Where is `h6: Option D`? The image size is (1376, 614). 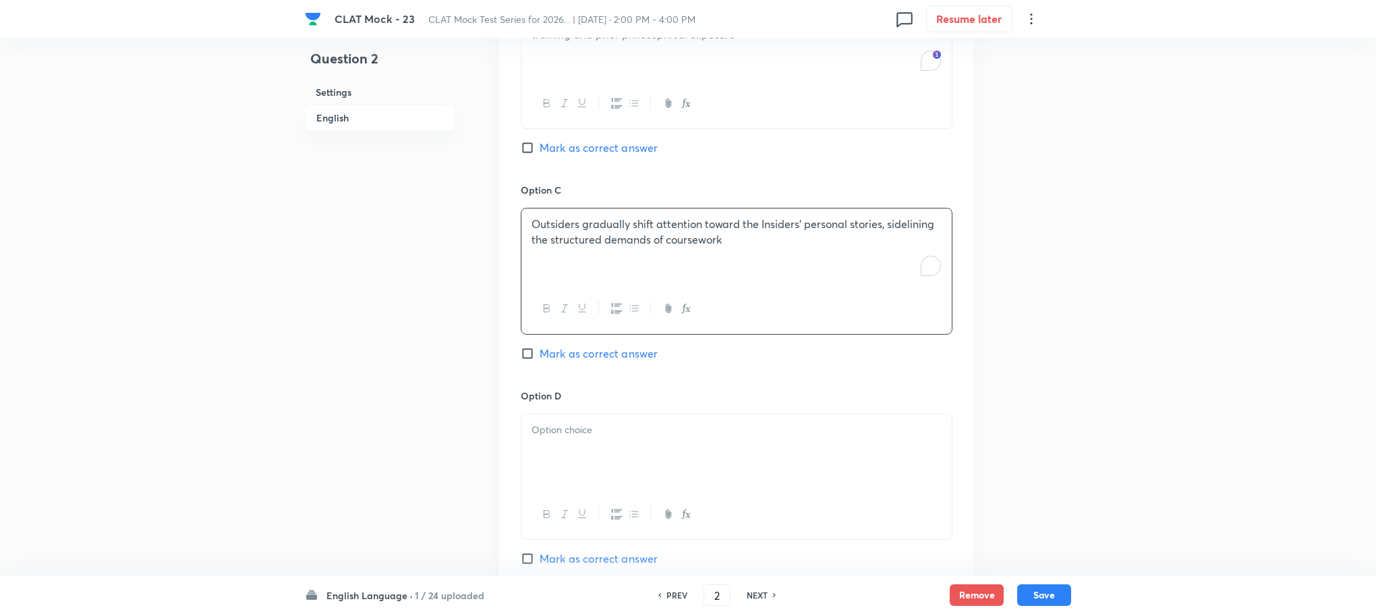 h6: Option D is located at coordinates (737, 395).